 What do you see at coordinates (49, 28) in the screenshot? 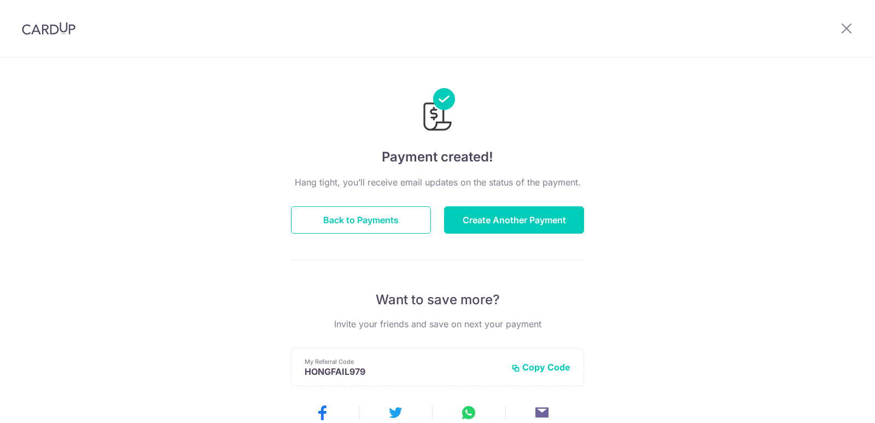
I see `img: CardUp` at bounding box center [49, 28].